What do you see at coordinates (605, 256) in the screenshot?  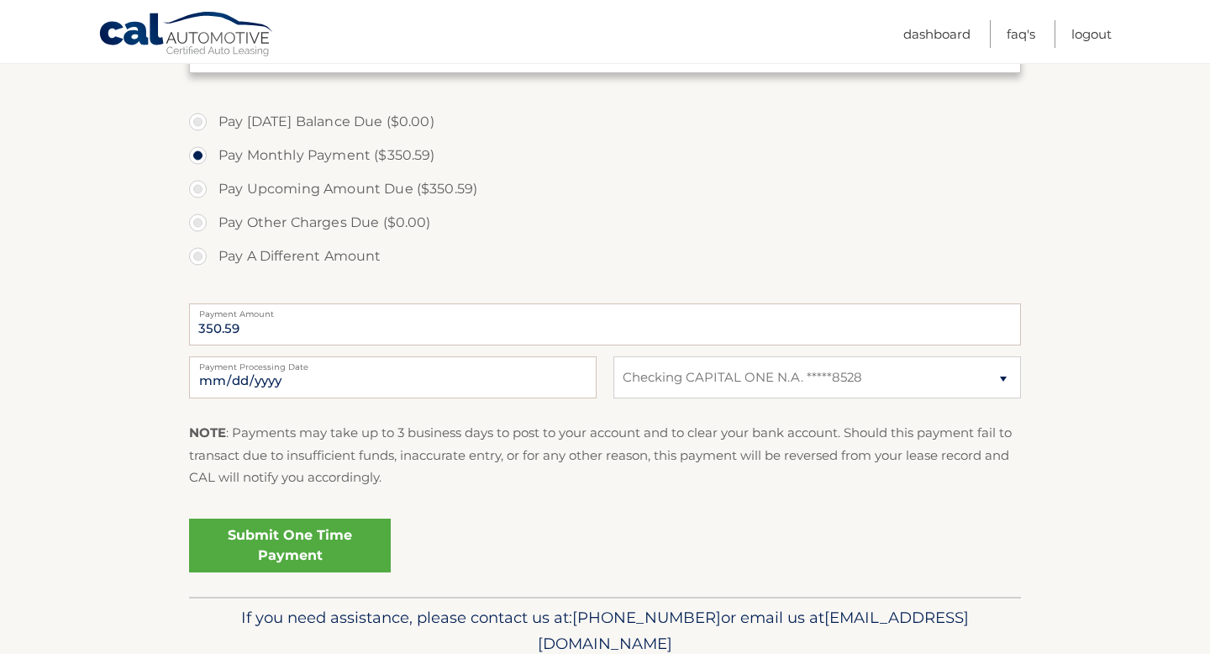 I see `label: Pay A Different Amount` at bounding box center [605, 256].